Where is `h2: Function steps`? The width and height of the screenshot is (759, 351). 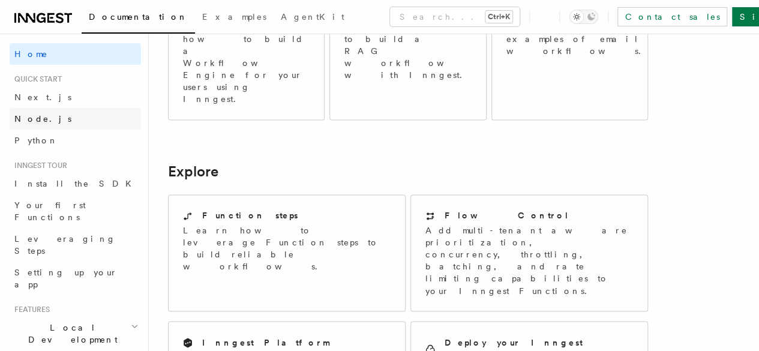
h2: Function steps is located at coordinates (250, 216).